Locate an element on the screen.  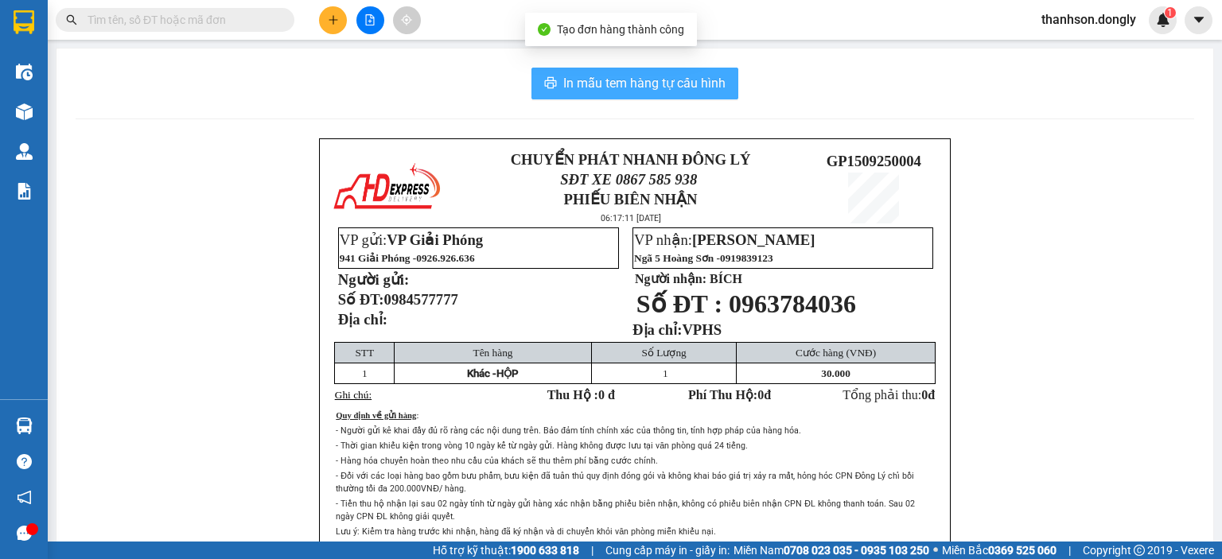
span: In mẫu tem hàng tự cấu hình is located at coordinates (644, 83).